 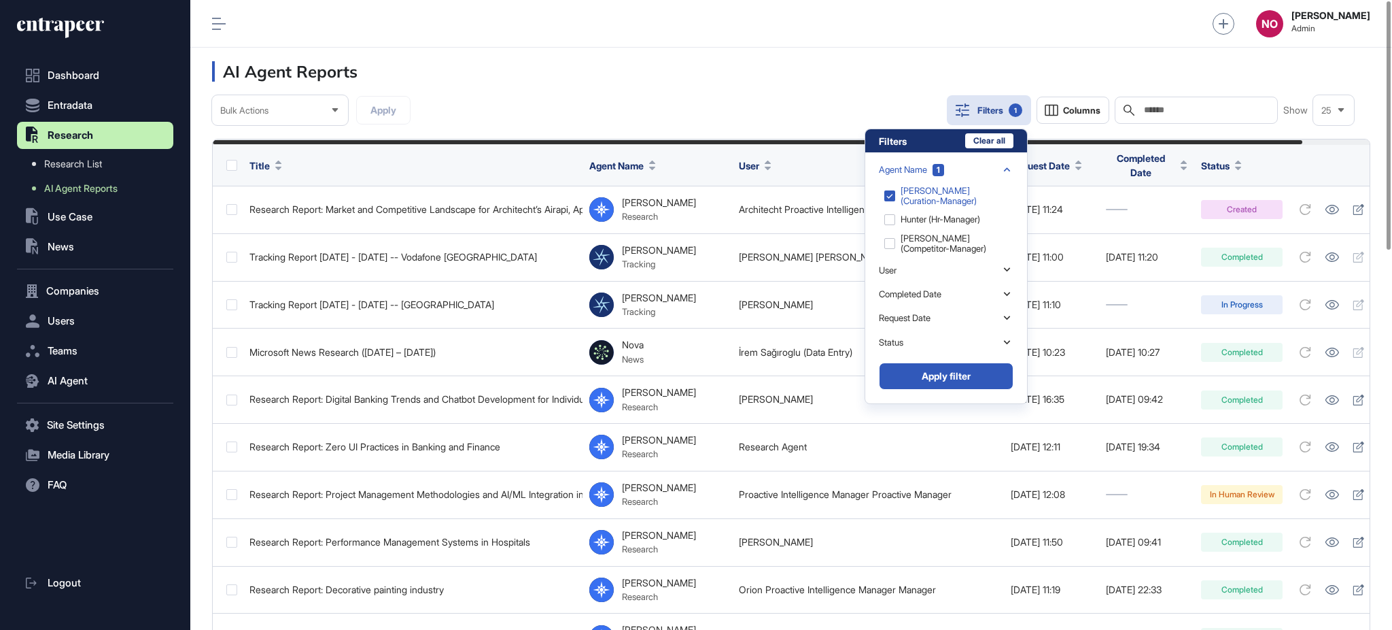 What do you see at coordinates (285, 71) in the screenshot?
I see `h3: AI Agent Reports` at bounding box center [285, 71].